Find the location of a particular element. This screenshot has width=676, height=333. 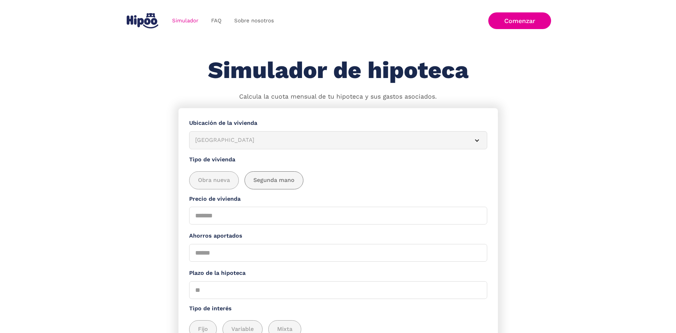

label: Ubicación de la vivienda is located at coordinates (338, 123).